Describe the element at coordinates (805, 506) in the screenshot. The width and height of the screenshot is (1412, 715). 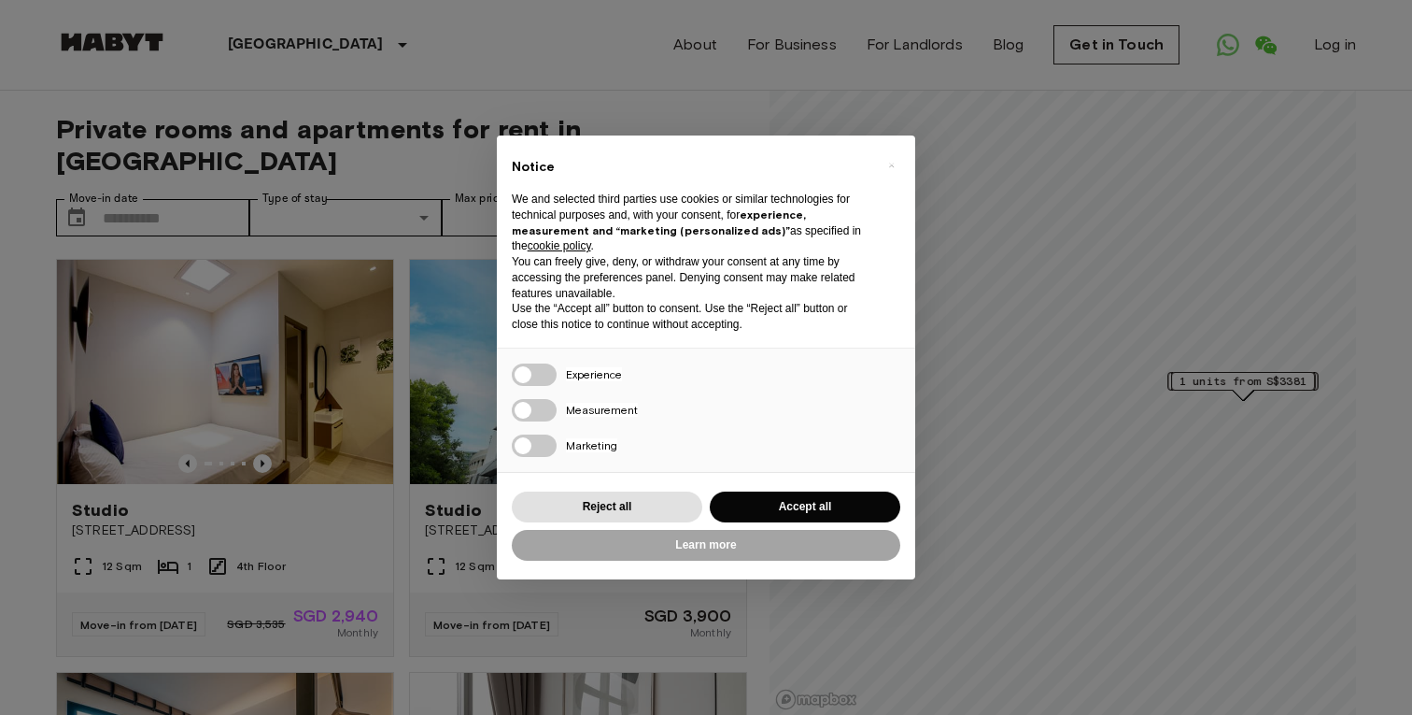
I see `button: Accept all` at that location.